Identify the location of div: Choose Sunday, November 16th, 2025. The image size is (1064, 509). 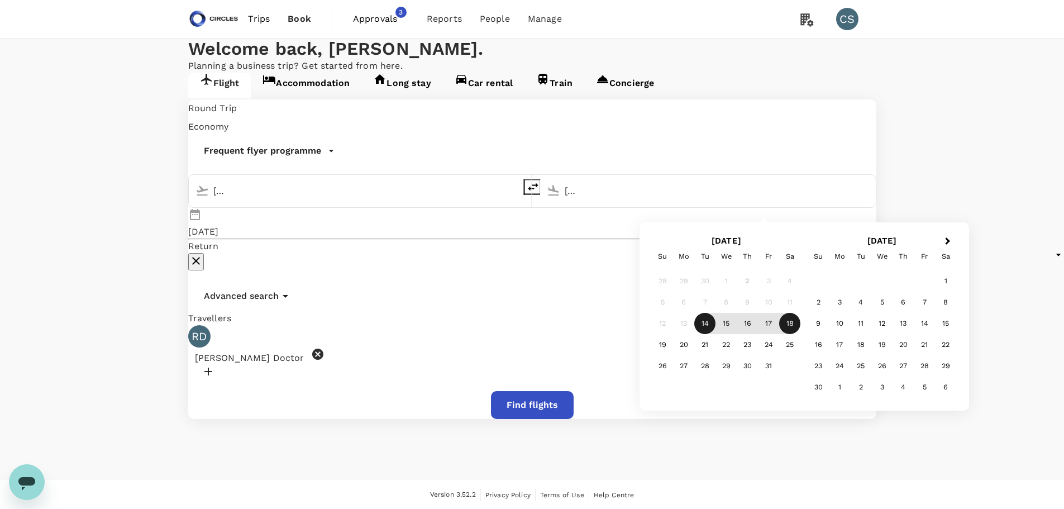
(818, 345).